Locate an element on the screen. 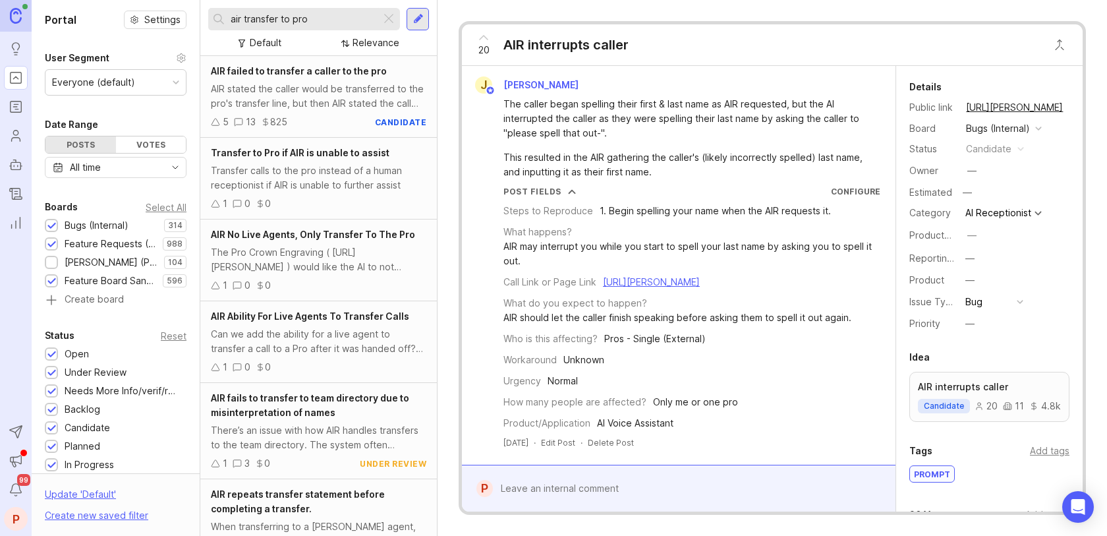 This screenshot has height=536, width=1107. div: 4.8k is located at coordinates (1045, 406).